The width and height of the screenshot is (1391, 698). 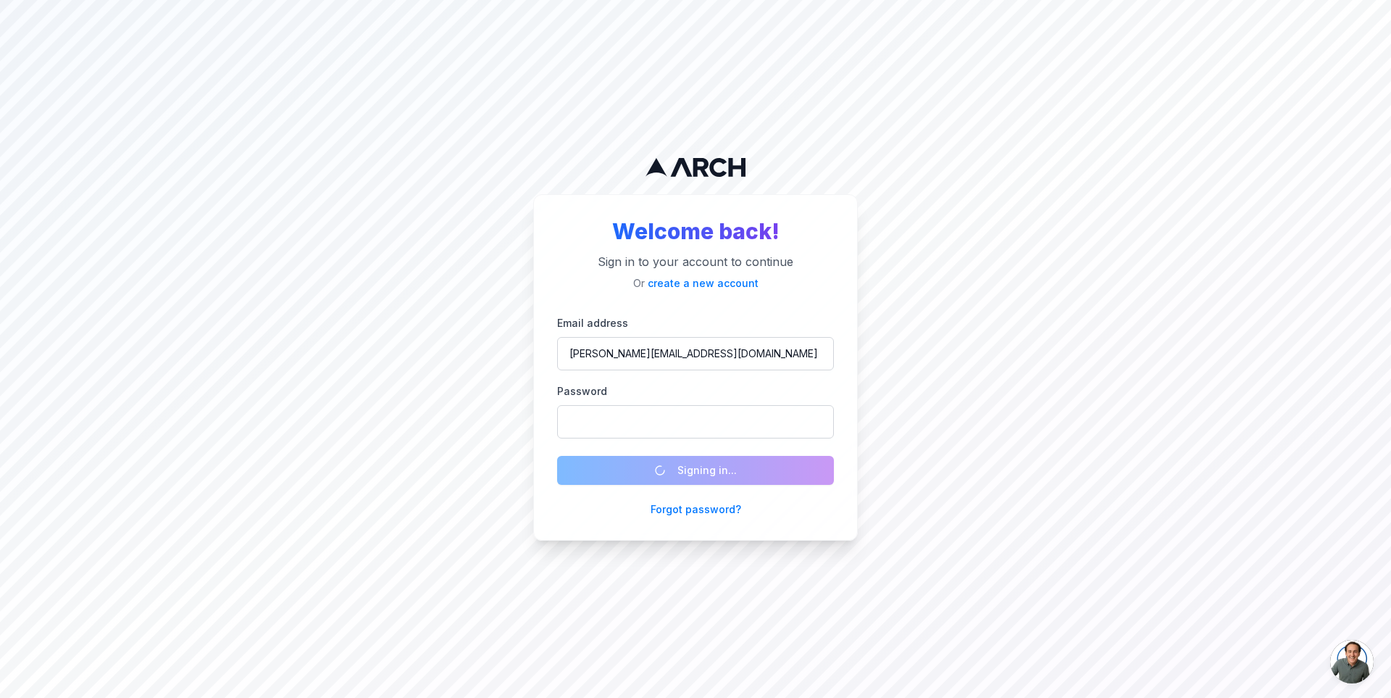 What do you see at coordinates (695, 262) in the screenshot?
I see `p: Sign in to your account to continue` at bounding box center [695, 262].